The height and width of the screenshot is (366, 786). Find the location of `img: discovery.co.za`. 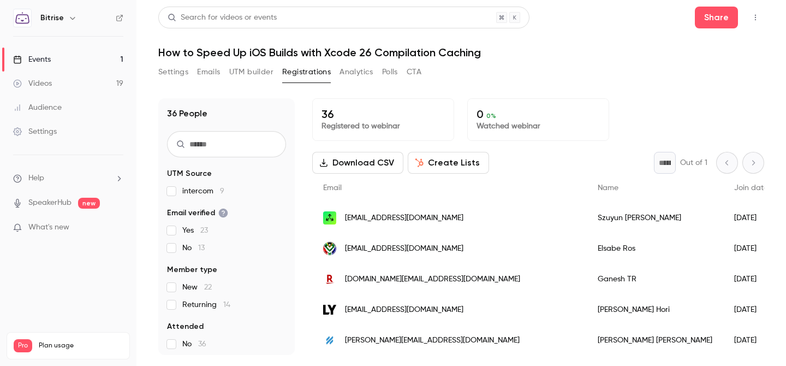

img: discovery.co.za is located at coordinates (330, 248).